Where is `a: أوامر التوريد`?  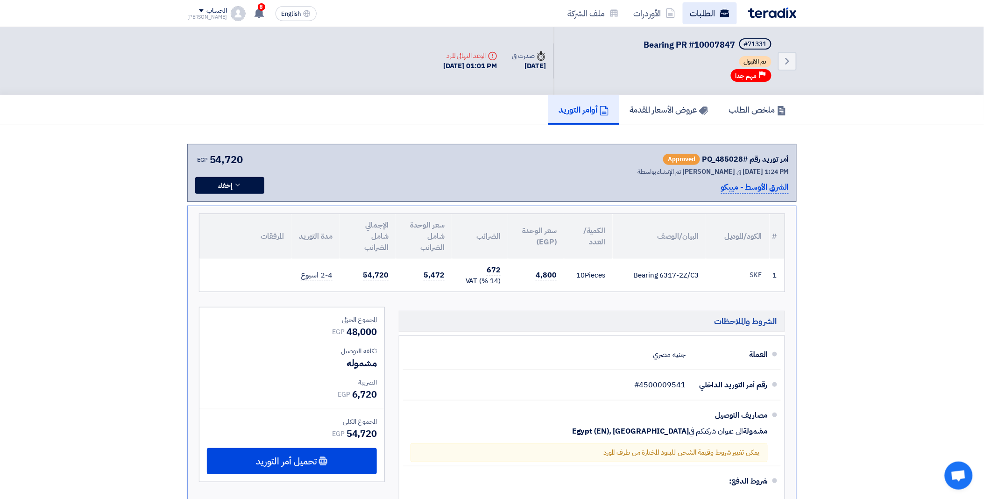
a: أوامر التوريد is located at coordinates (584, 110).